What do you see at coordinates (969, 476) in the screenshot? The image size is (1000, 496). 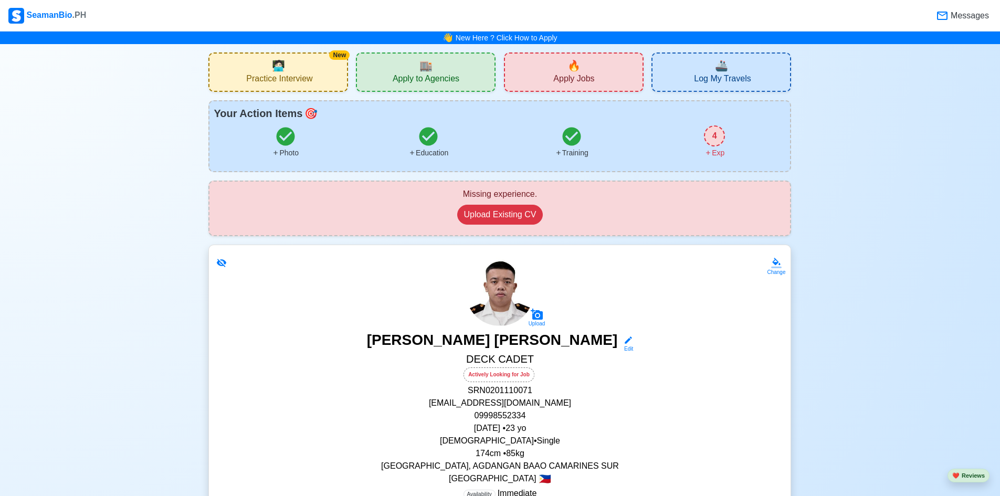 I see `button: heartReviews` at bounding box center [969, 476].